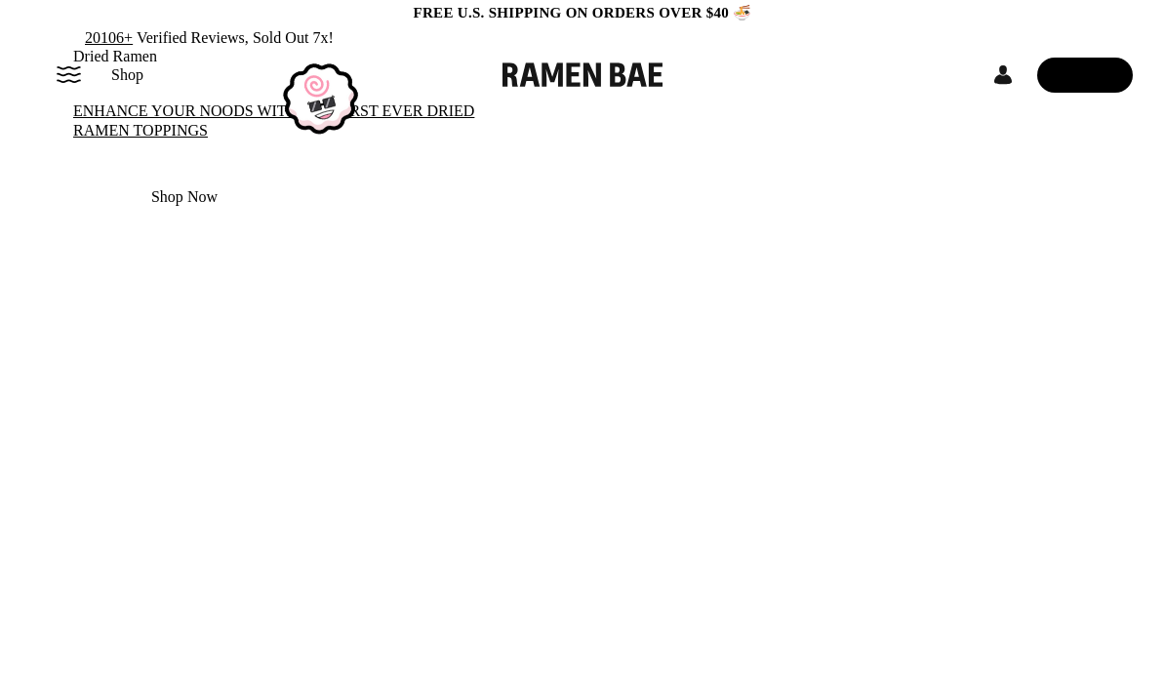 This screenshot has height=682, width=1165. Describe the element at coordinates (127, 75) in the screenshot. I see `span: Shop` at that location.